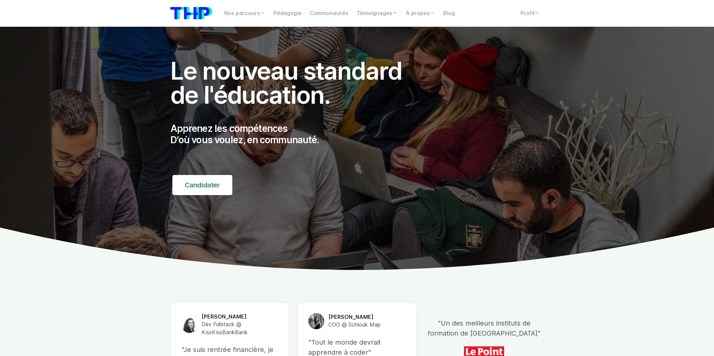 Image resolution: width=714 pixels, height=356 pixels. What do you see at coordinates (377, 13) in the screenshot?
I see `a: Témoignages` at bounding box center [377, 13].